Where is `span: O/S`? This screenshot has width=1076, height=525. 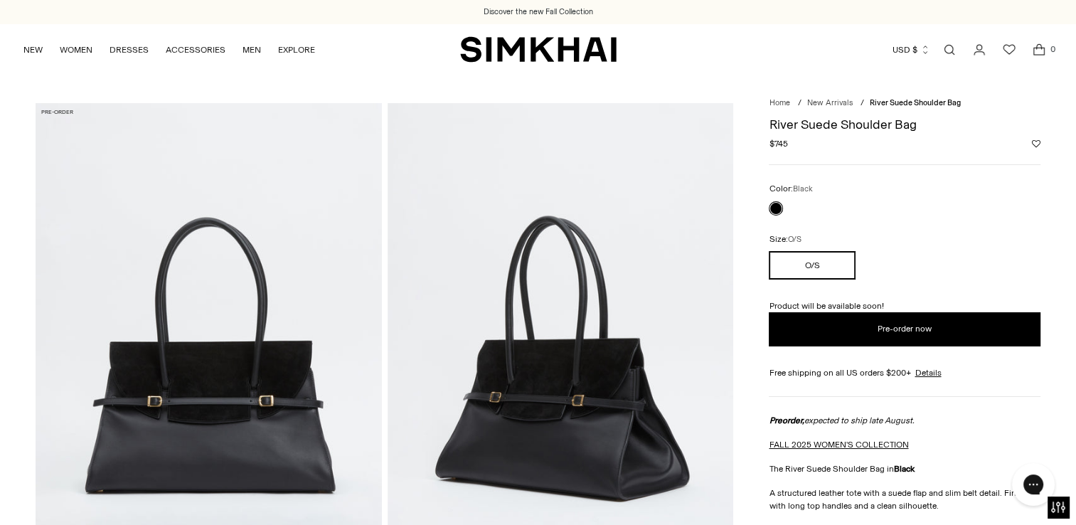
span: O/S is located at coordinates (794, 239).